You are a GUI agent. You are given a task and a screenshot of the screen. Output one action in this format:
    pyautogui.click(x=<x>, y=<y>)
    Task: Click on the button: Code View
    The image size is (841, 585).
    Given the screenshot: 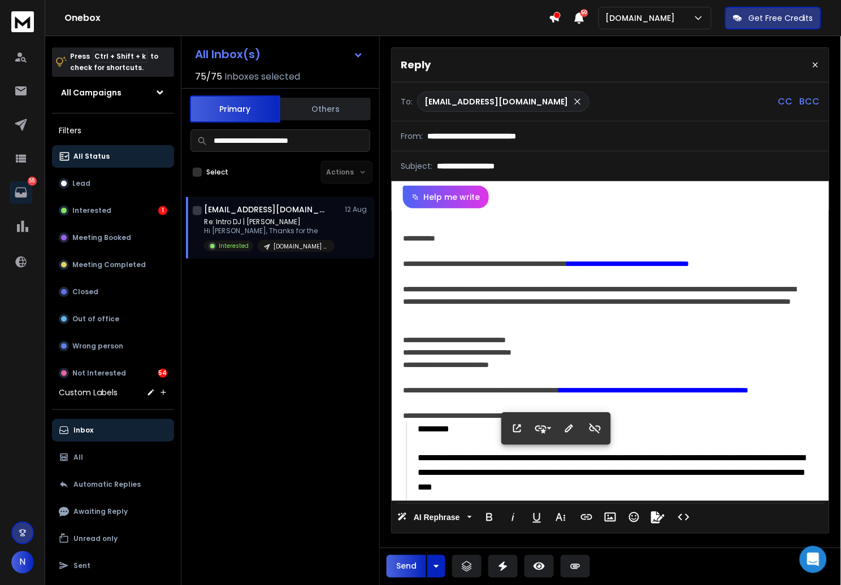 What is the action you would take?
    pyautogui.click(x=684, y=517)
    